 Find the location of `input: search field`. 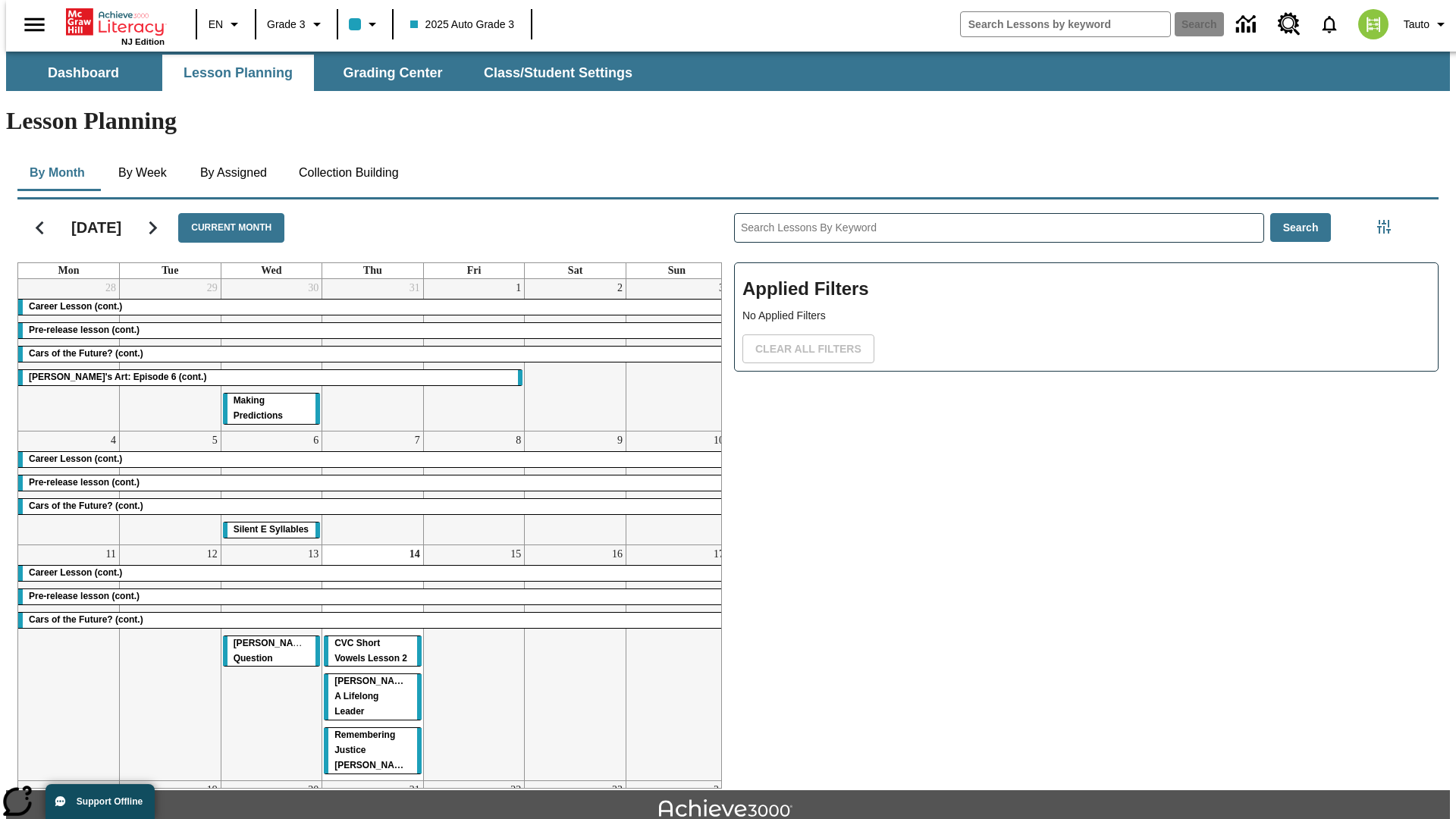

input: search field is located at coordinates (1065, 24).